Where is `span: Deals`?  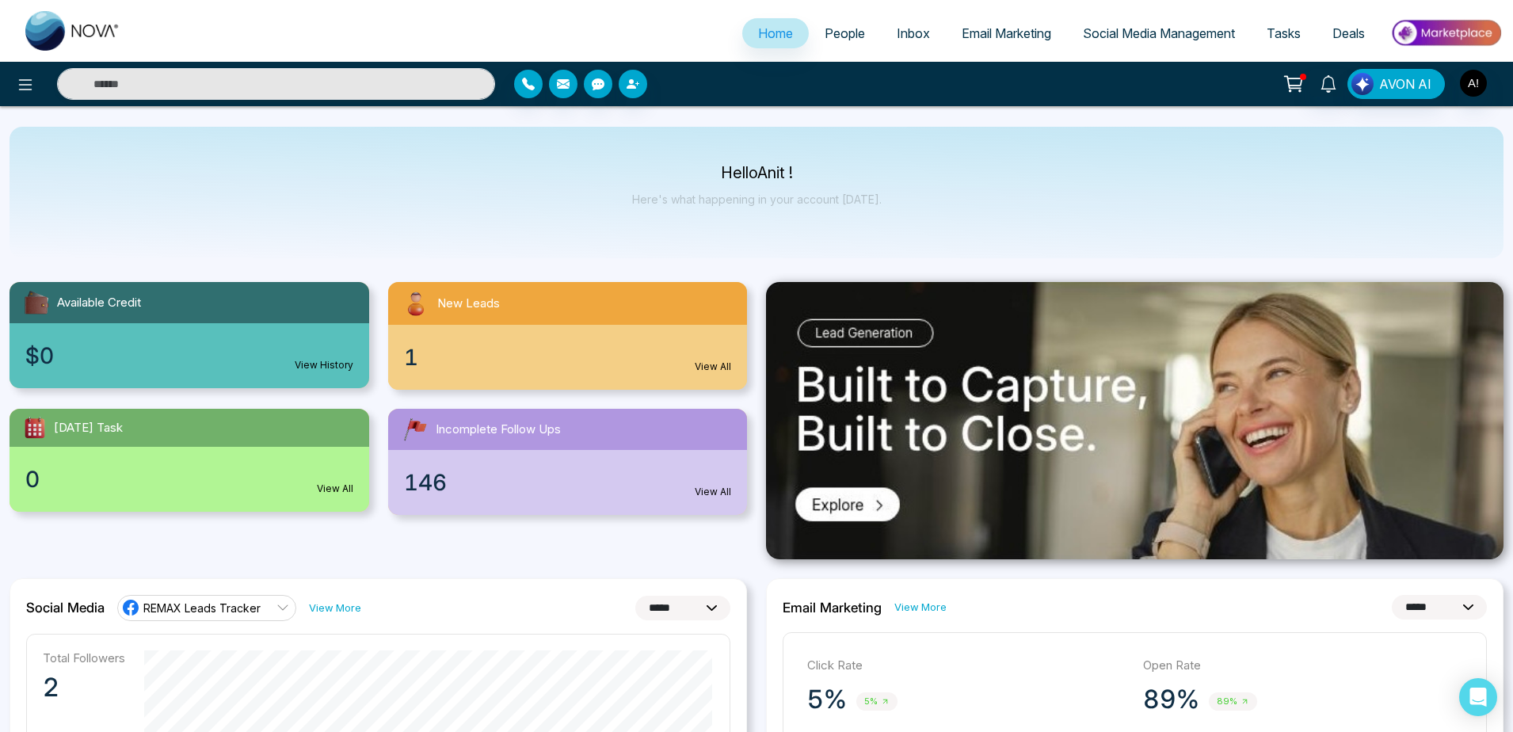
span: Deals is located at coordinates (1349, 33).